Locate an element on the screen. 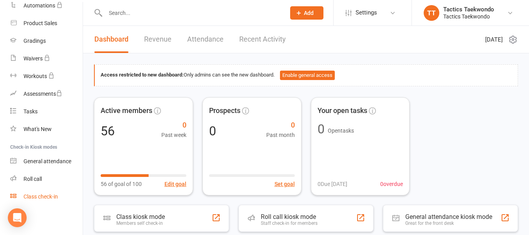 This screenshot has width=529, height=235. div: Staff check-in for members is located at coordinates (289, 223).